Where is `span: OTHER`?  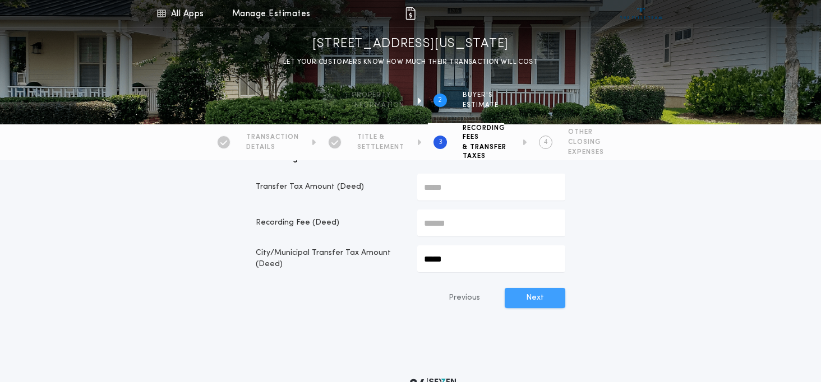
span: OTHER is located at coordinates (586, 132).